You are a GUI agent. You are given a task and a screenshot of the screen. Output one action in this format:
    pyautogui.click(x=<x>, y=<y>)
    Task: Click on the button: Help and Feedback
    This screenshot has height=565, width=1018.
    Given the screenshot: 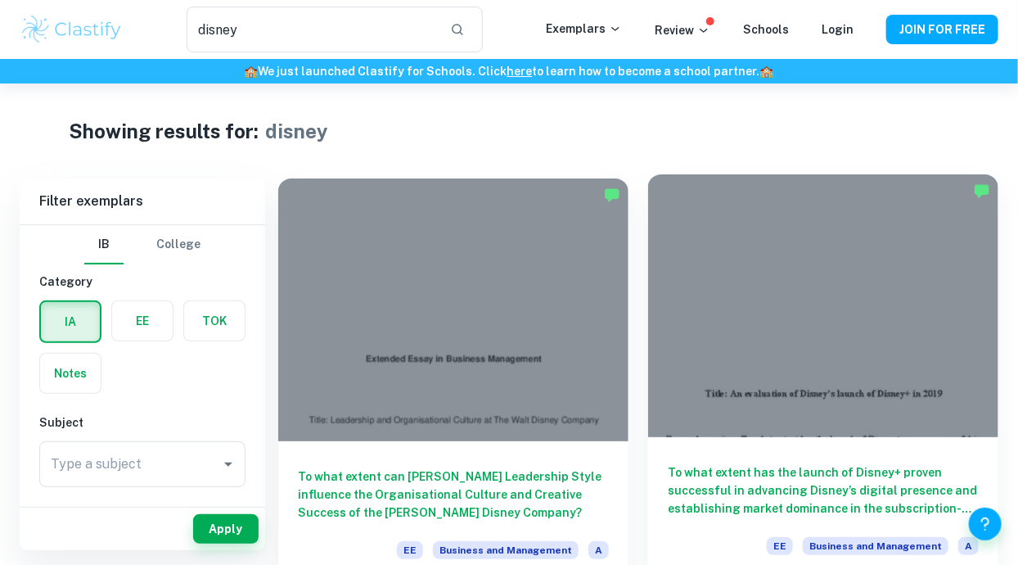 What is the action you would take?
    pyautogui.click(x=985, y=524)
    